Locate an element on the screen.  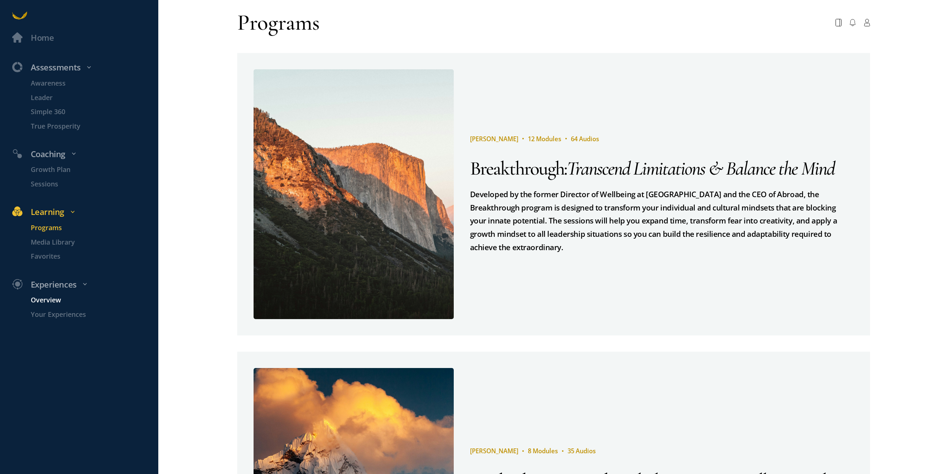
div: Learning is located at coordinates (84, 212).